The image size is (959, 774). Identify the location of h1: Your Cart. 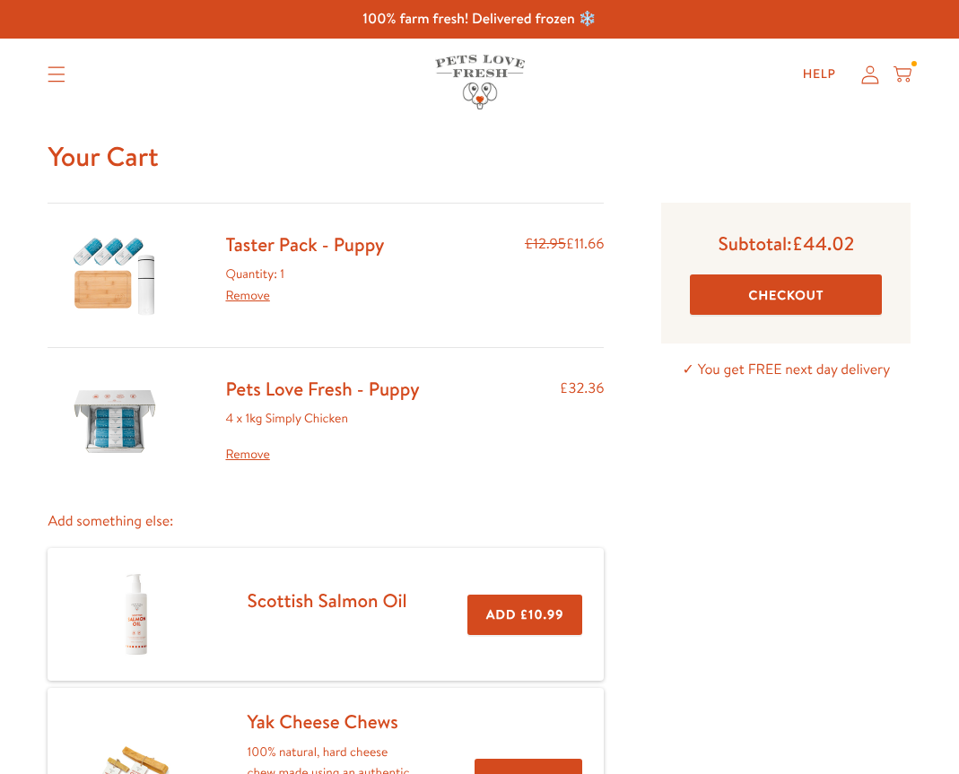
(479, 156).